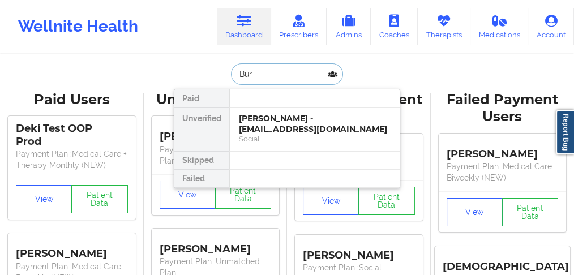 This screenshot has width=574, height=275. I want to click on a: Admins, so click(349, 27).